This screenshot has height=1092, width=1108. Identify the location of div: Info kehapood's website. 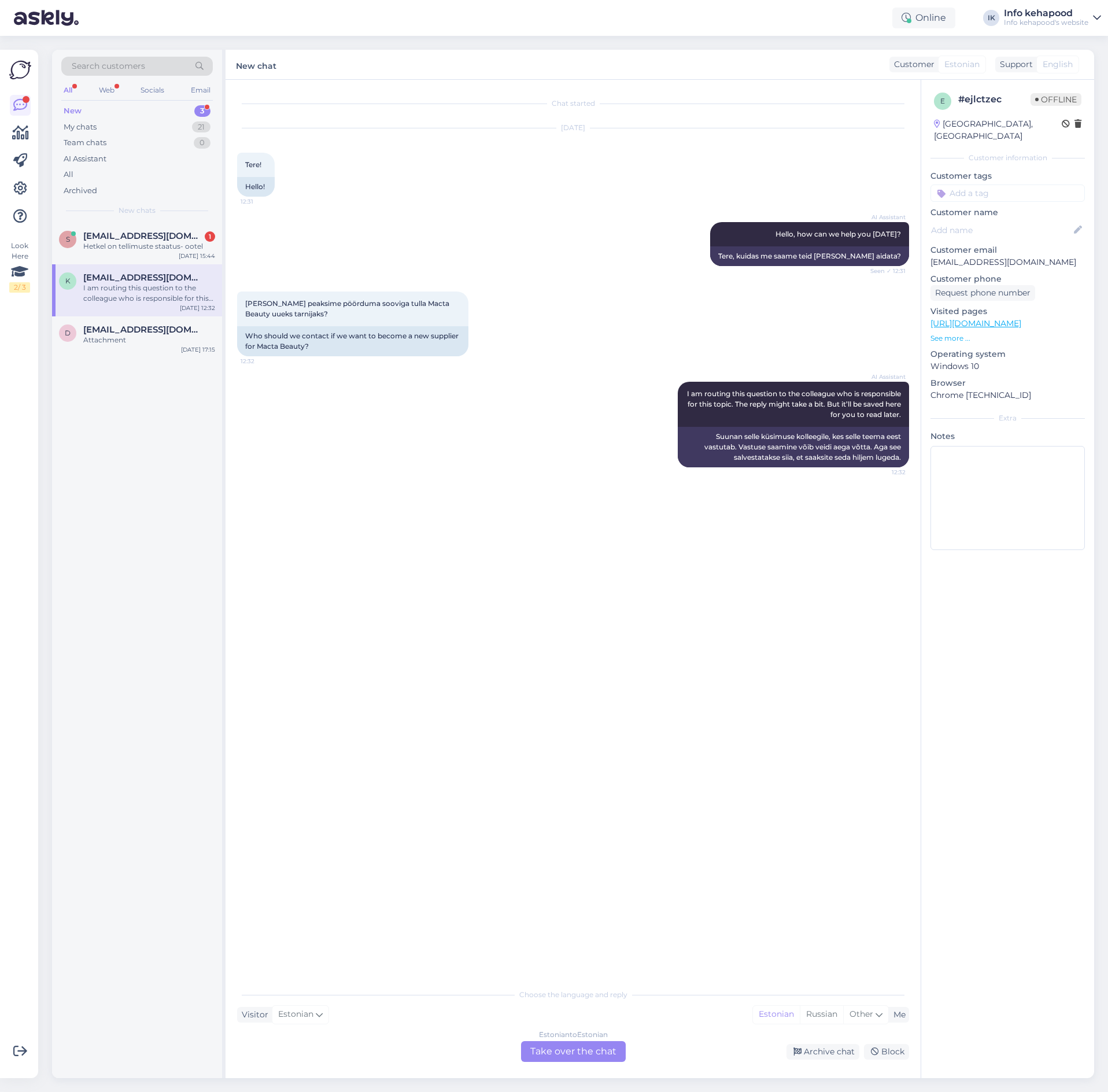
(1047, 22).